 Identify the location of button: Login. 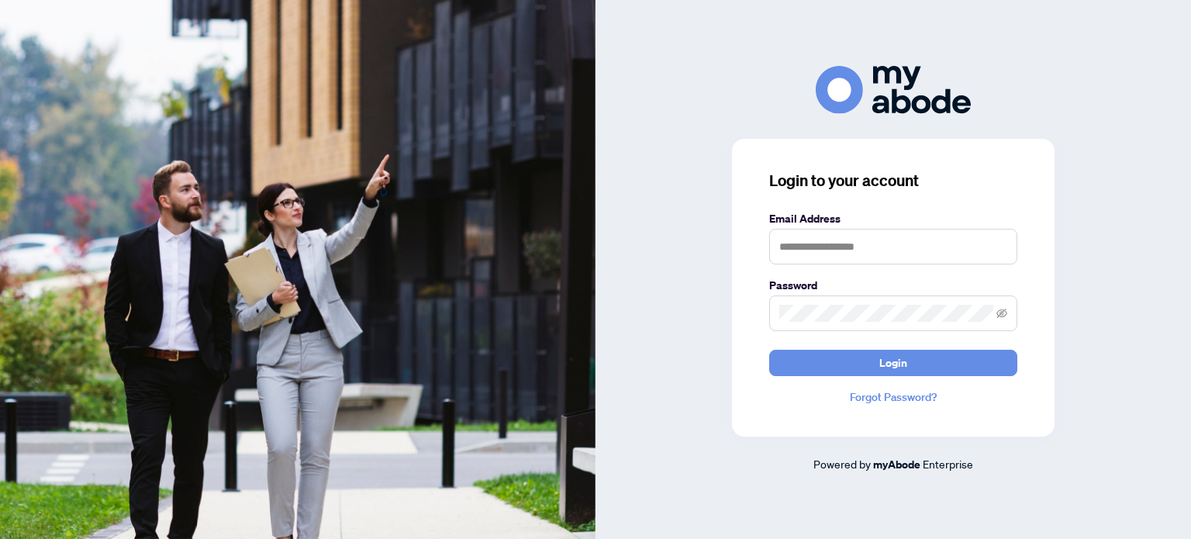
(893, 363).